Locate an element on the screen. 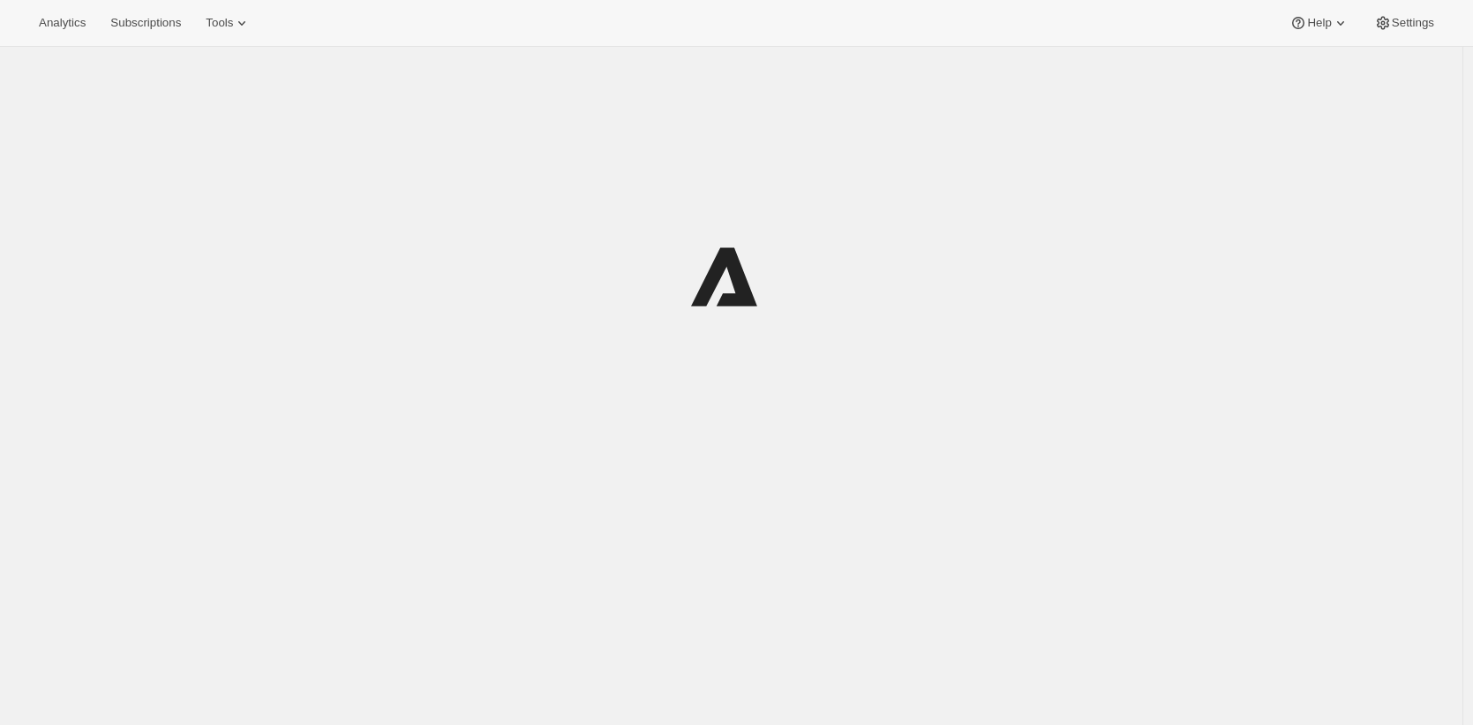 The image size is (1473, 725). span: Analytics is located at coordinates (62, 23).